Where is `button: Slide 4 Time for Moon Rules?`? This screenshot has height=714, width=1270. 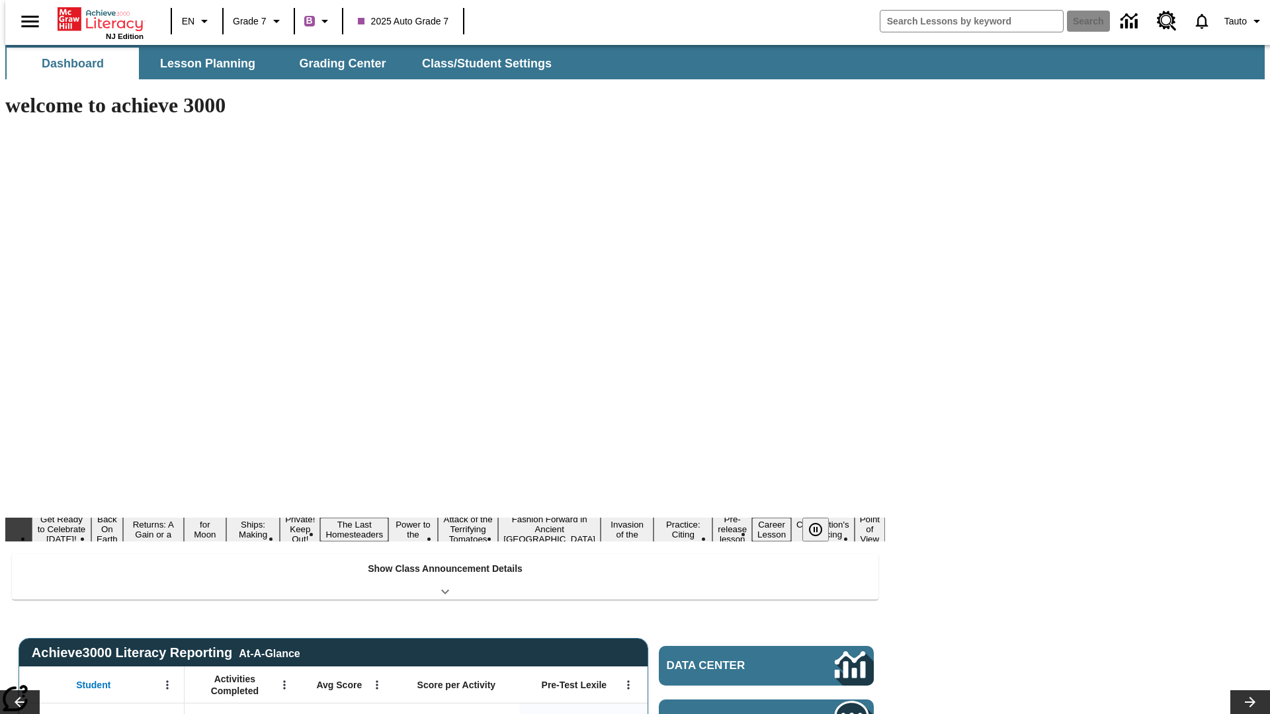
button: Slide 4 Time for Moon Rules? is located at coordinates (205, 530).